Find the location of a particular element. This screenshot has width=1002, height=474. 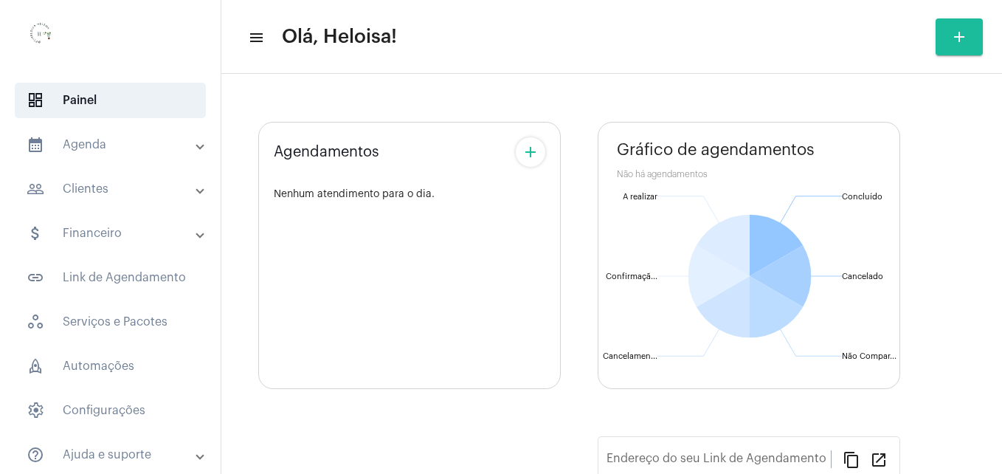

mat-icon: open_in_new is located at coordinates (879, 459).